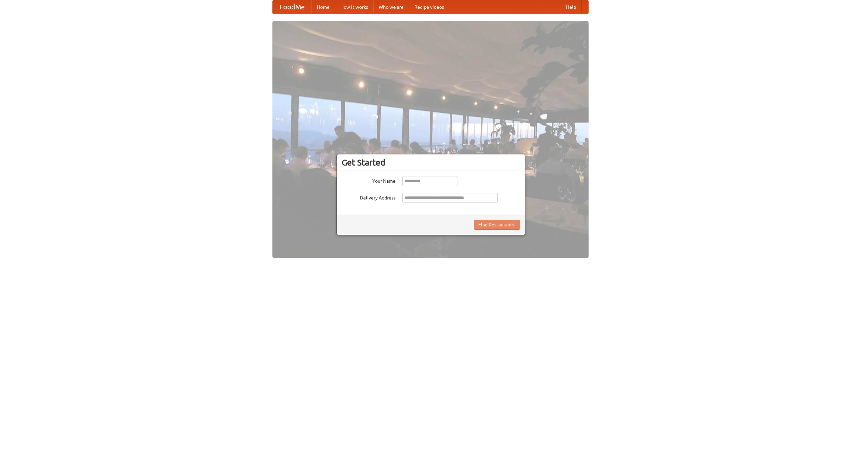  Describe the element at coordinates (369, 197) in the screenshot. I see `label: Delivery Address` at that location.